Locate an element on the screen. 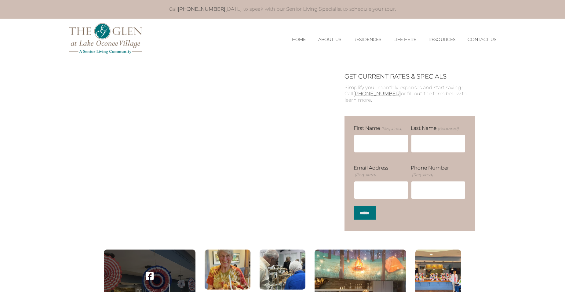 The image size is (565, 292). p: Simplify your monthly expenses and start saving! Call or fill out the form below to learn more. is located at coordinates (410, 94).